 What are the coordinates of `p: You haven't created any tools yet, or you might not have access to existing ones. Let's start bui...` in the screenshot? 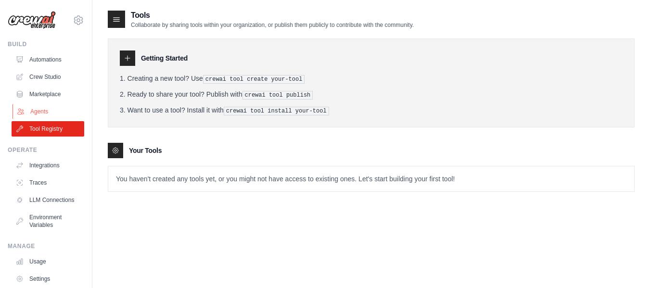 It's located at (371, 179).